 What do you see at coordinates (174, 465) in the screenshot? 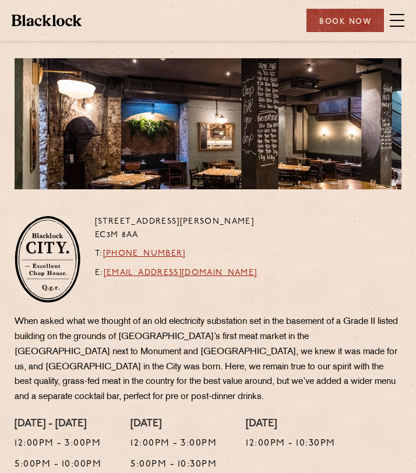
I see `p: 5:00pm - 10:30pm` at bounding box center [174, 465].